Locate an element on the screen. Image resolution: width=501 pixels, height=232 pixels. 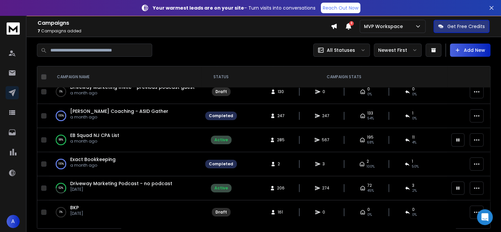
span: EB Squad NJ CPA List is located at coordinates (95, 135).